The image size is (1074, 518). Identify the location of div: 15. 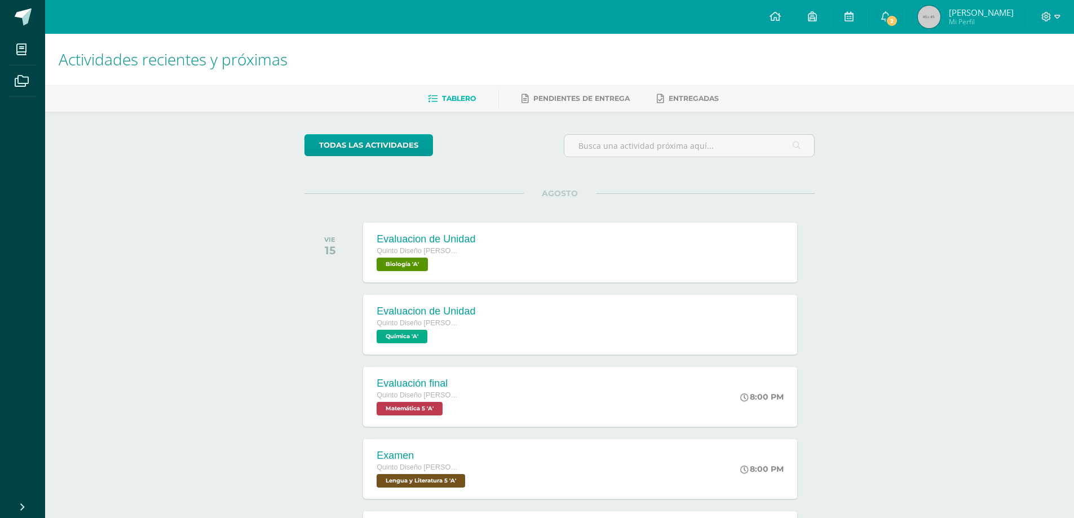
(330, 250).